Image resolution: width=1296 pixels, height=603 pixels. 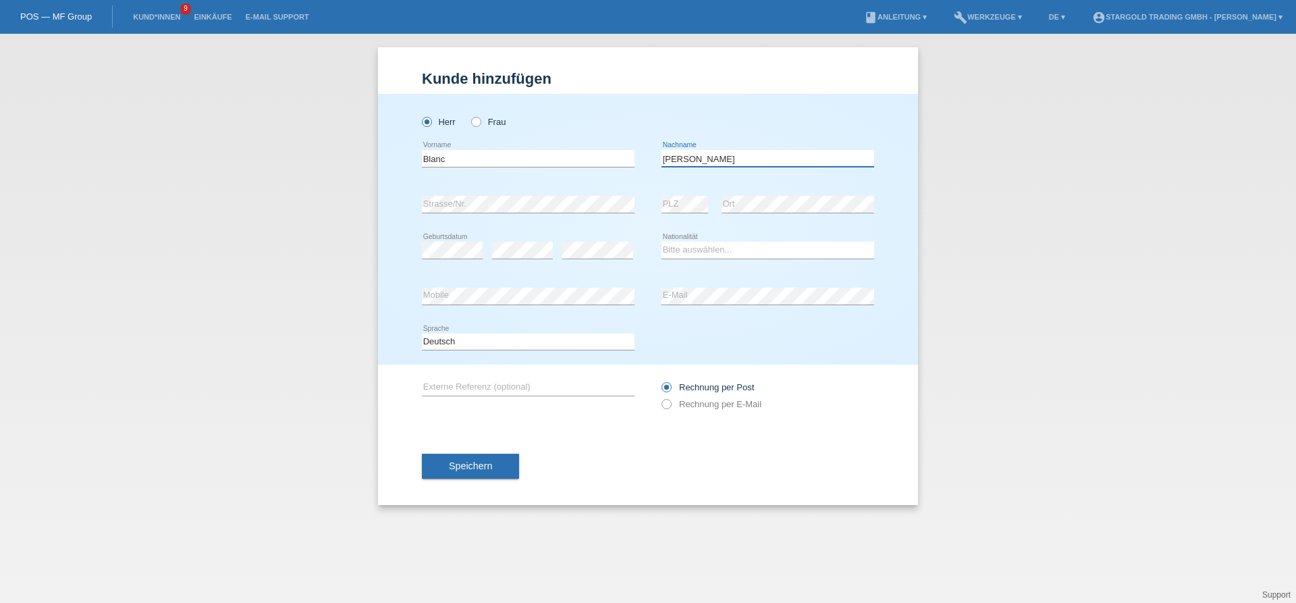 I want to click on input: Rechnung per Post, so click(x=665, y=390).